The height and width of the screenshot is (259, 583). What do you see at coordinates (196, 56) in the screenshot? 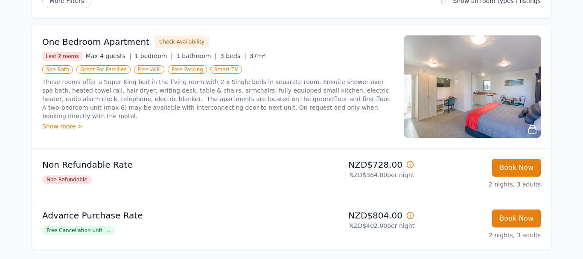
I see `span: 1 bathroom |` at bounding box center [196, 56].